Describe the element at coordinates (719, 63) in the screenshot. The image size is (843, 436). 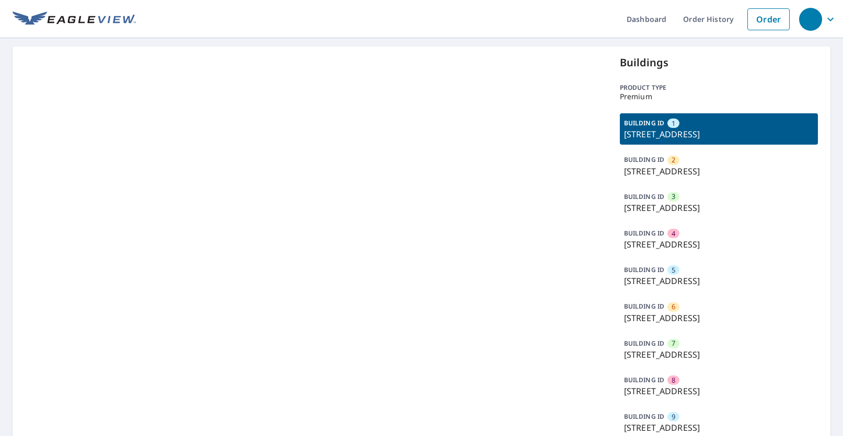
I see `p: Buildings` at that location.